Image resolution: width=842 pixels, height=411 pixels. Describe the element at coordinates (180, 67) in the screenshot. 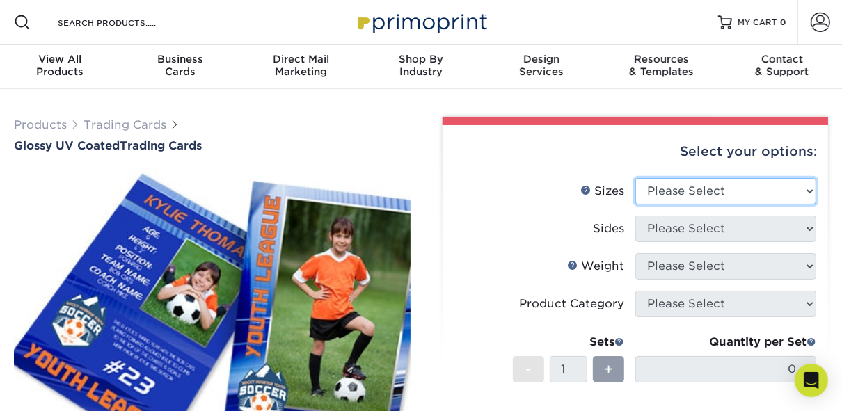

I see `a: BusinessCards` at that location.